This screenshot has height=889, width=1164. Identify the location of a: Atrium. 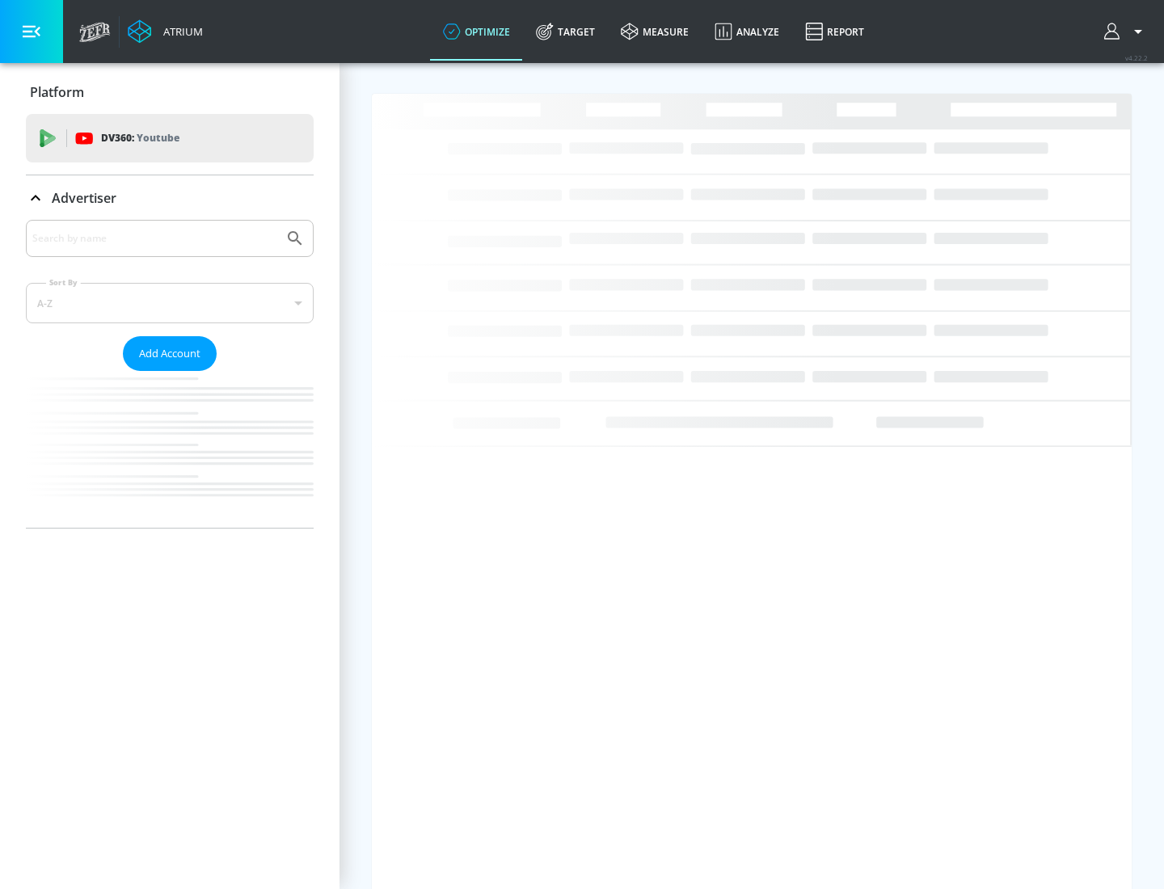
(165, 32).